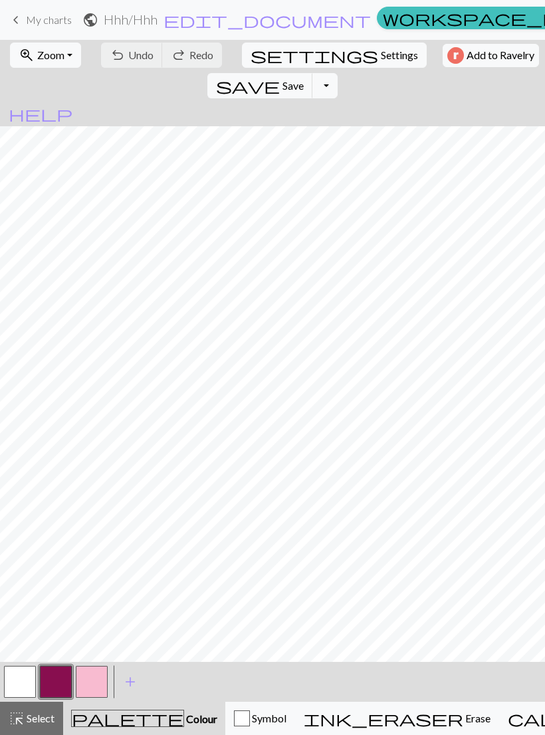 The image size is (545, 735). What do you see at coordinates (144, 718) in the screenshot?
I see `button: Colour` at bounding box center [144, 718].